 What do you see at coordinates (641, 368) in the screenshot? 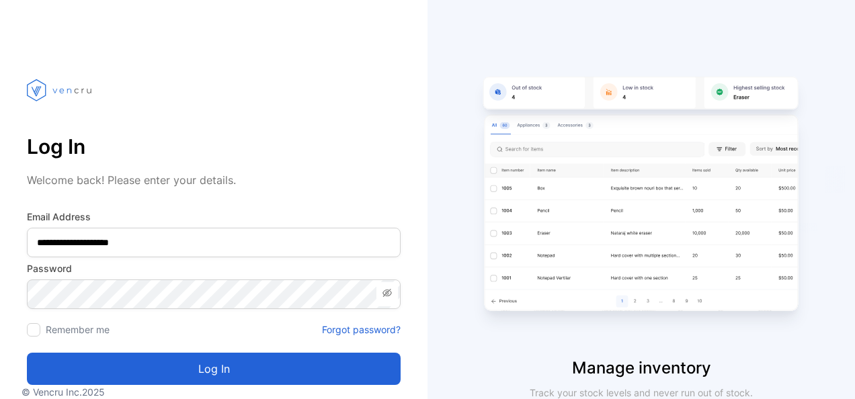
I see `p: Manage inventory` at bounding box center [641, 368].